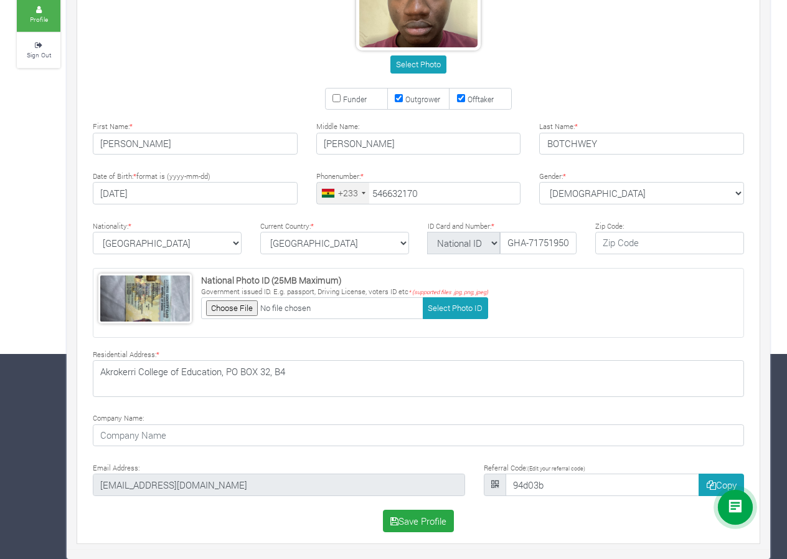 The height and width of the screenshot is (559, 787). I want to click on button: Copy, so click(721, 485).